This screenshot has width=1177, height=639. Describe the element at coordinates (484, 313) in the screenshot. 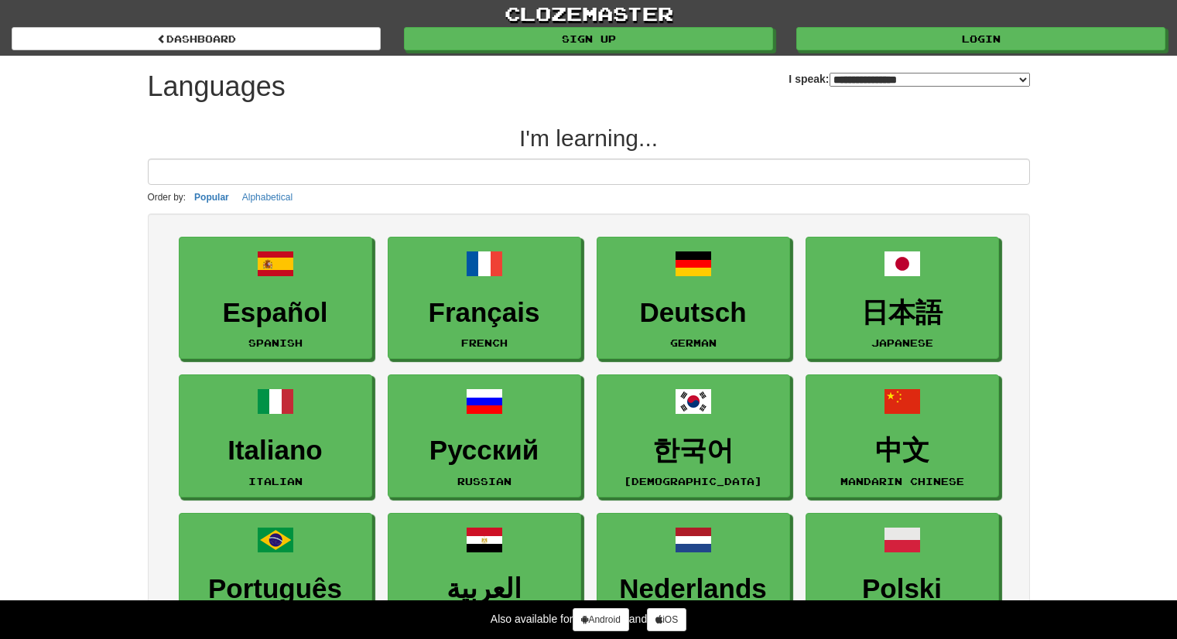

I see `h3: Français` at that location.